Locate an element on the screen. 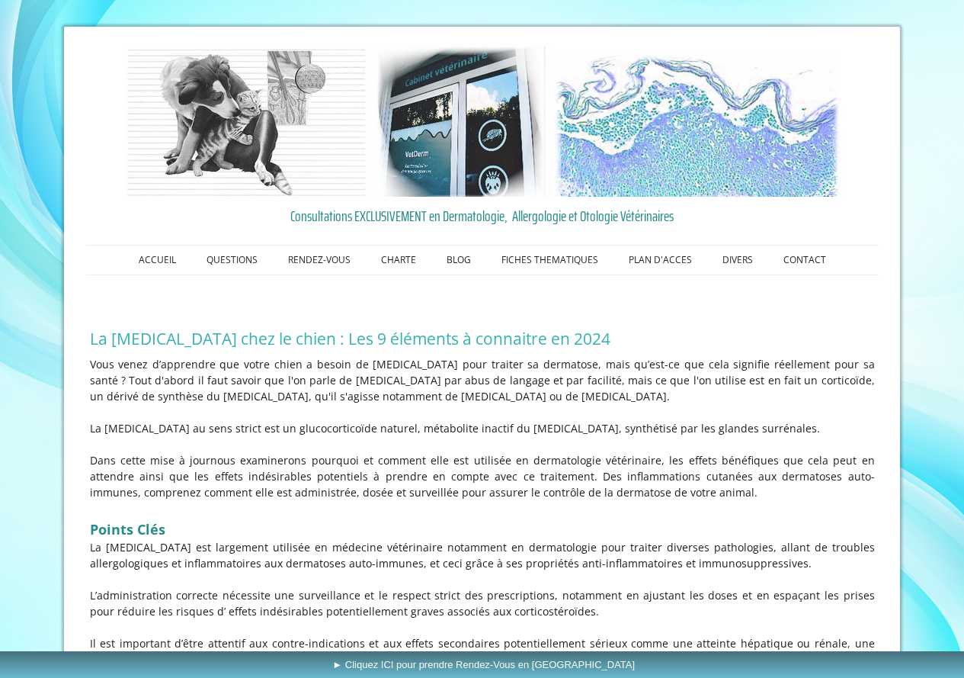 The width and height of the screenshot is (964, 678). p: Il est important d’être attentif aux contre-indications et aux effets secondaires potentiellement... is located at coordinates (482, 651).